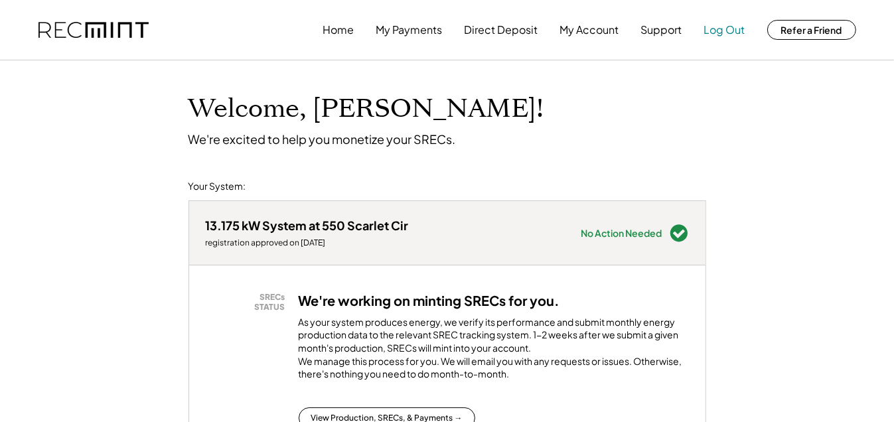 The width and height of the screenshot is (894, 422). What do you see at coordinates (249, 302) in the screenshot?
I see `div: SRECs STATUS` at bounding box center [249, 302].